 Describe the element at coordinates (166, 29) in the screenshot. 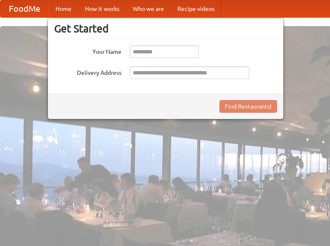

I see `h3: Get Started` at that location.